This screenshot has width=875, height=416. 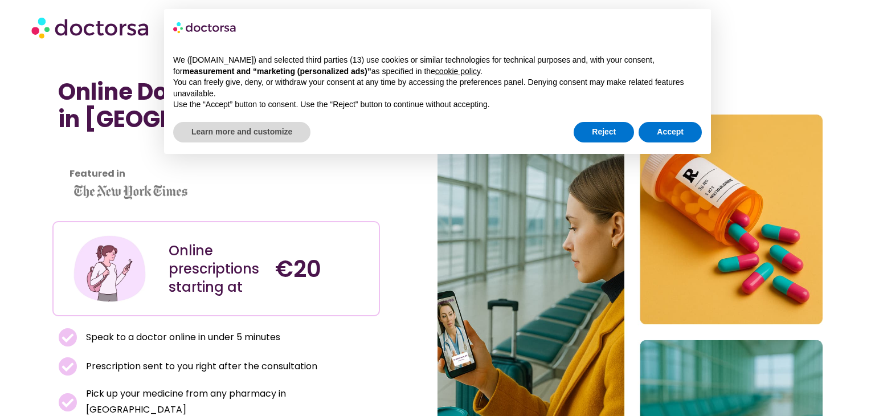 What do you see at coordinates (276, 71) in the screenshot?
I see `strong: measurement and “marketing (personalized ads)”` at bounding box center [276, 71].